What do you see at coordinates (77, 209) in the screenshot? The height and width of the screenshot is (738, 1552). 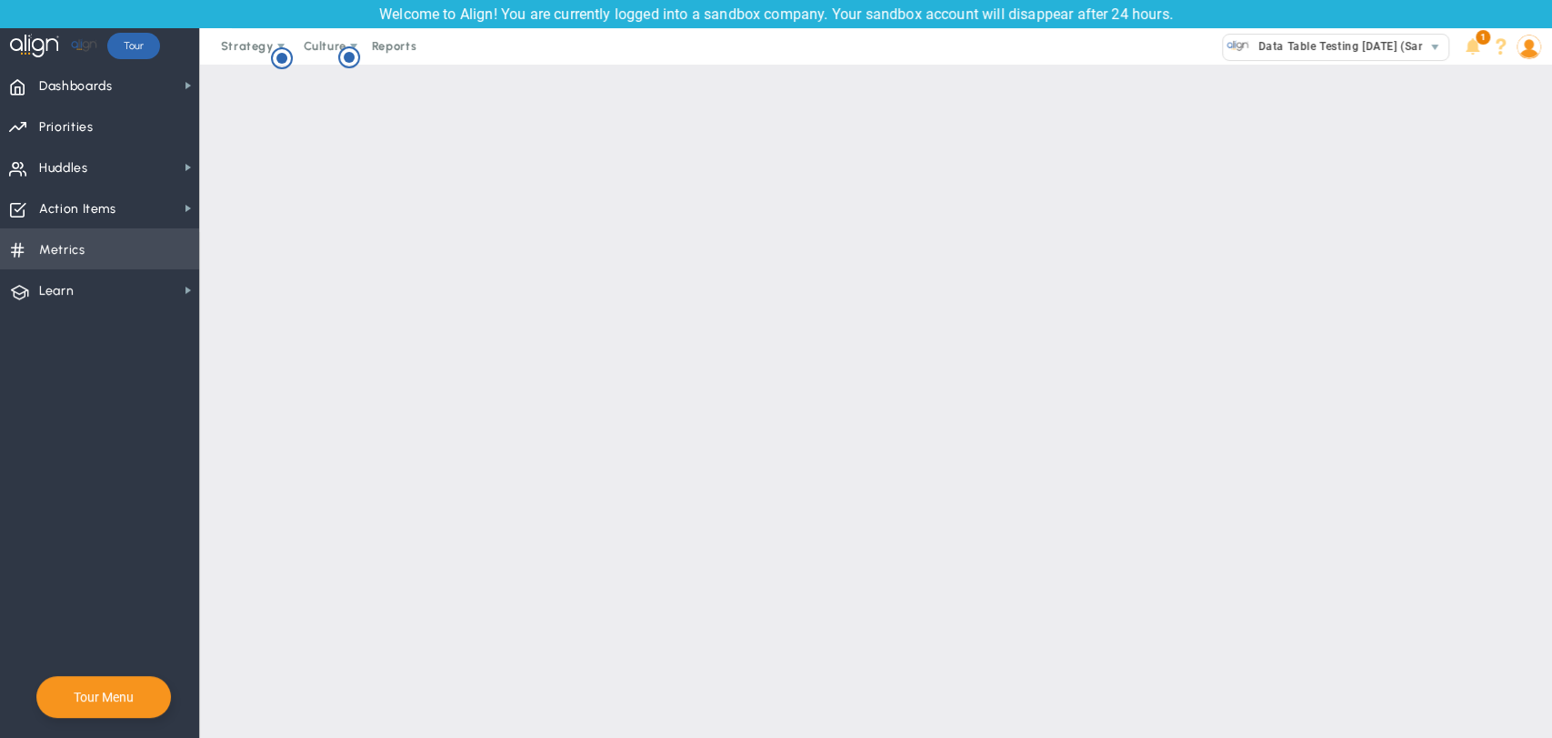 I see `span: Action Items` at bounding box center [77, 209].